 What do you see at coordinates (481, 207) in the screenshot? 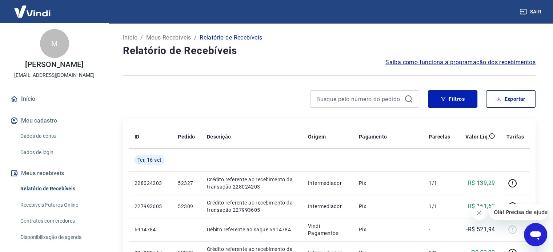
I see `p: R$ 161,63` at bounding box center [481, 207].